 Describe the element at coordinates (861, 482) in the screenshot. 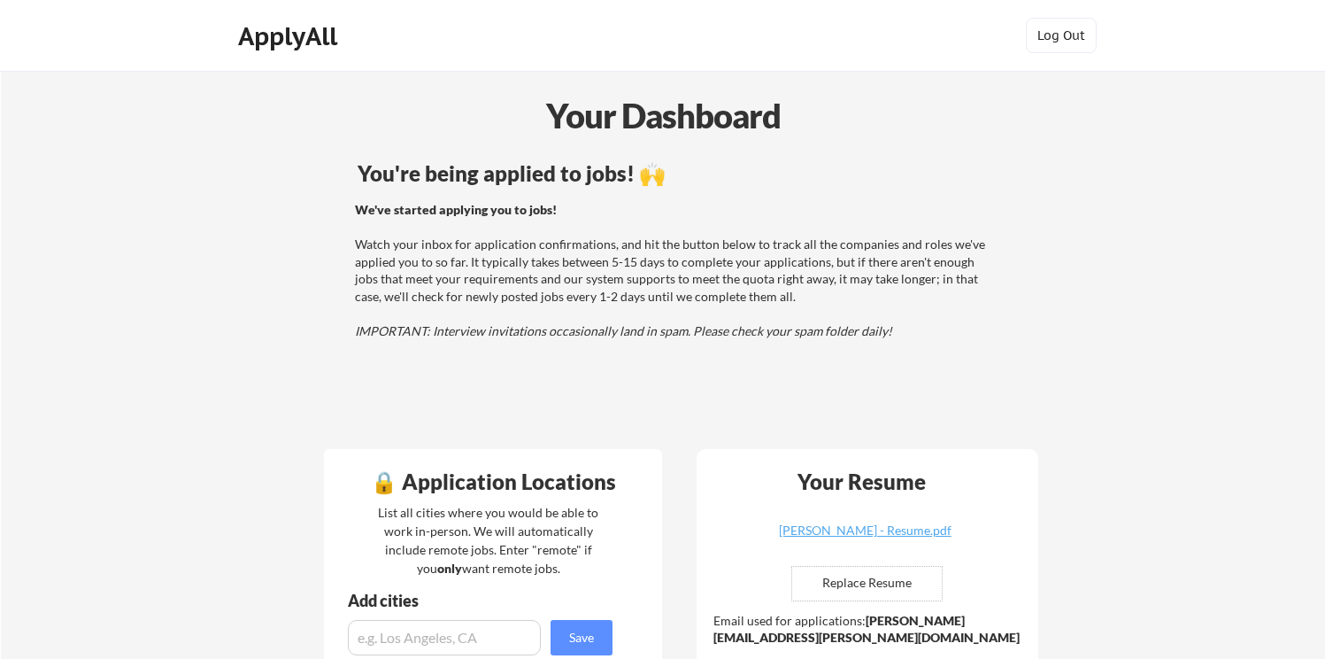

I see `div: Your Resume` at that location.